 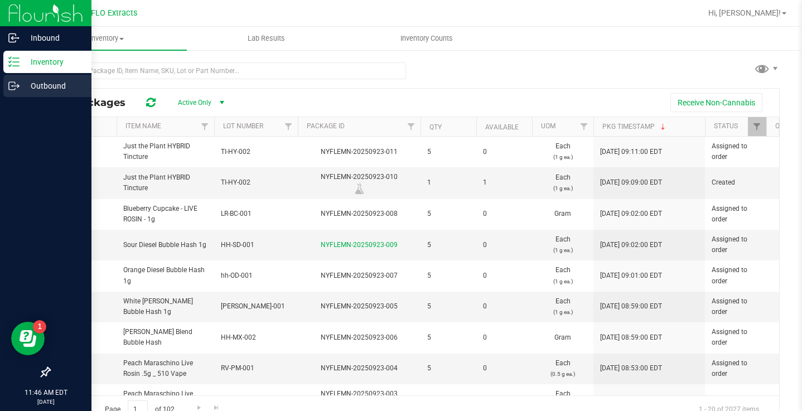 What do you see at coordinates (256, 245) in the screenshot?
I see `span: HH-SD-001` at bounding box center [256, 245].